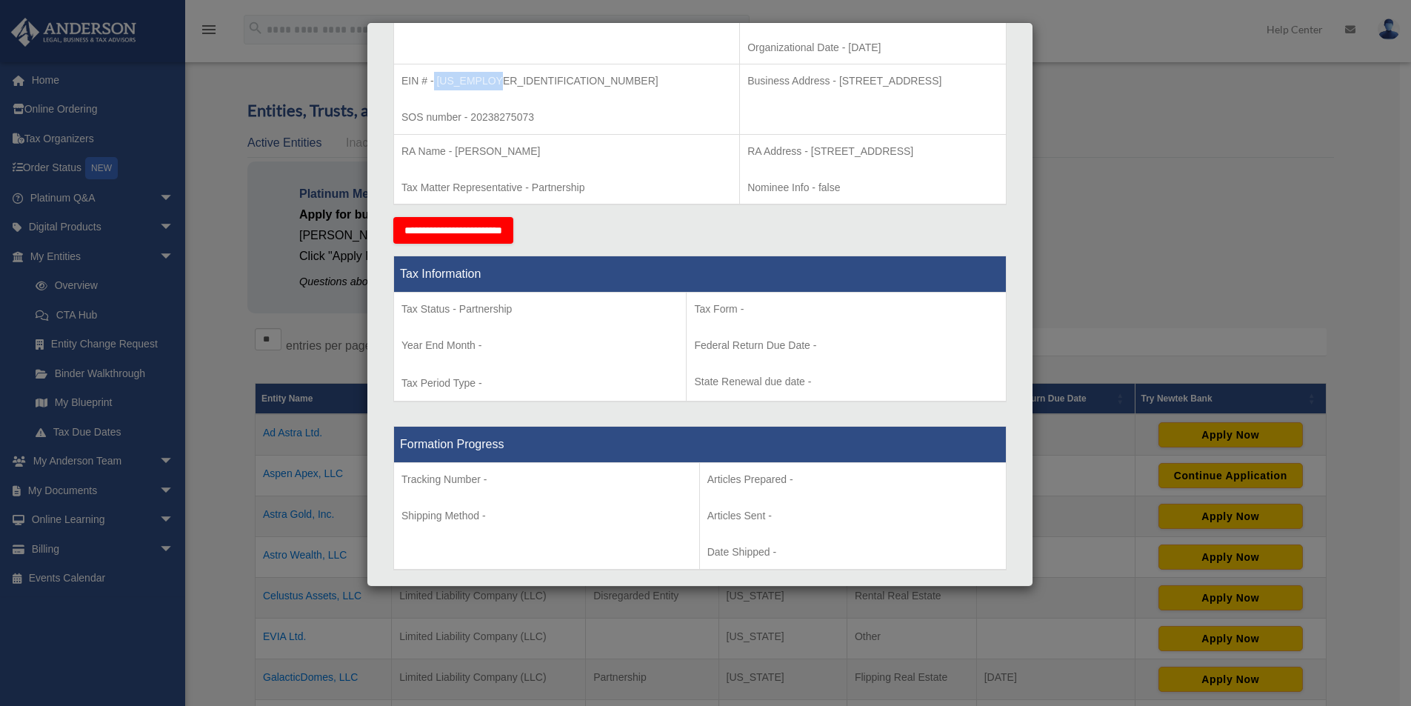  I want to click on p: State Renewal due date -, so click(846, 382).